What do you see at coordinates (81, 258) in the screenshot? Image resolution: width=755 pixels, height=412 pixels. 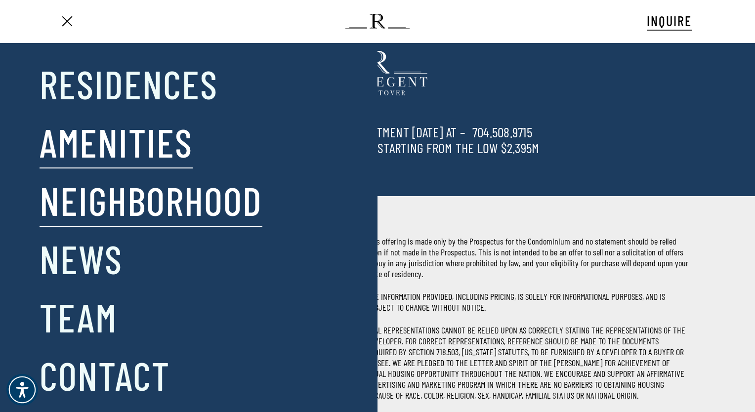 I see `a: News` at bounding box center [81, 258].